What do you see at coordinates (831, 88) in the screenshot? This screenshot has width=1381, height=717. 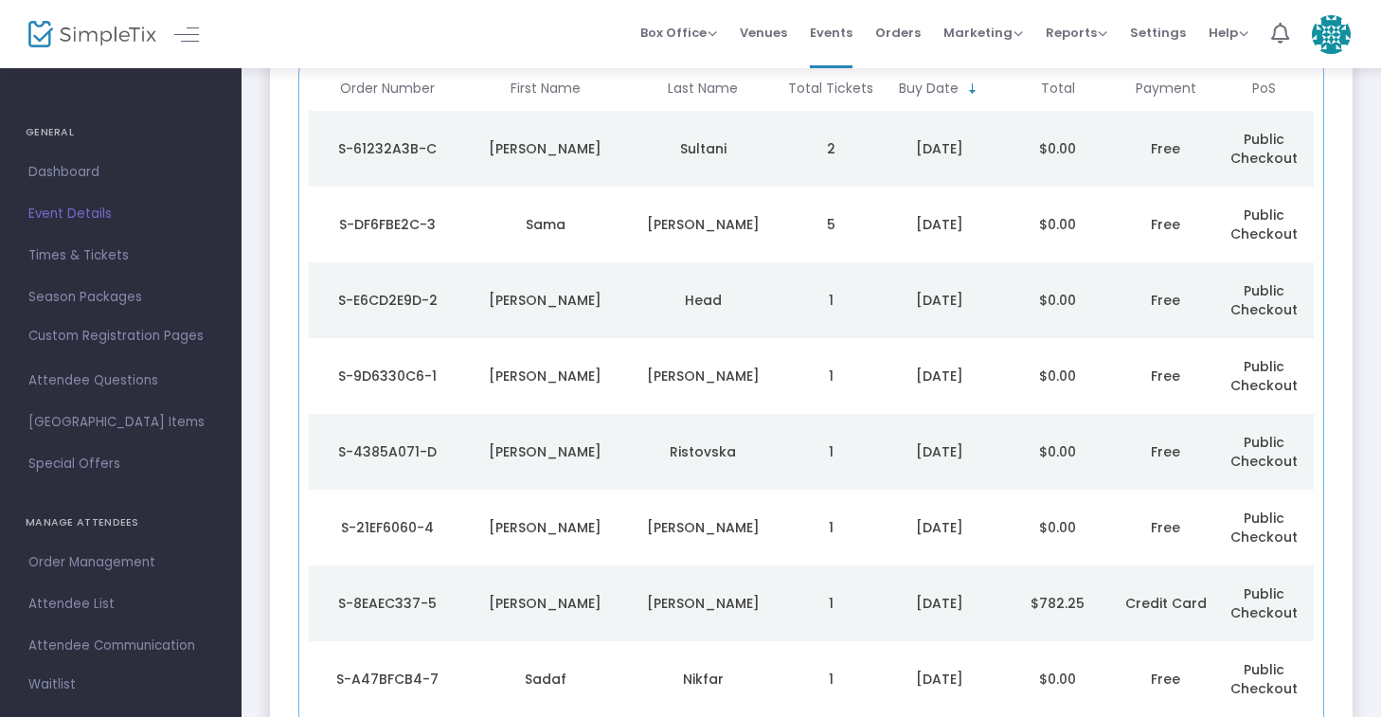 I see `th: Total Tickets` at bounding box center [831, 88].